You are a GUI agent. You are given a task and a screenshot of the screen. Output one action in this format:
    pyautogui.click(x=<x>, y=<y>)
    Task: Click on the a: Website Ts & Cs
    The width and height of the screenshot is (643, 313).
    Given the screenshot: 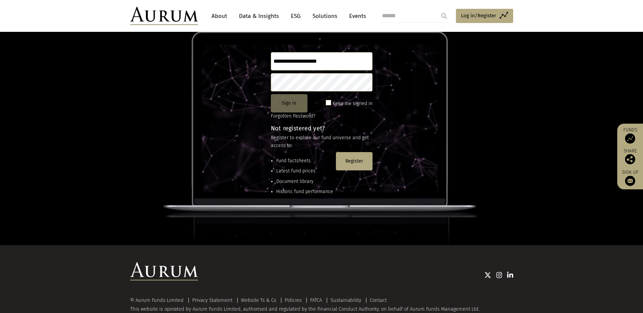 What is the action you would take?
    pyautogui.click(x=259, y=300)
    